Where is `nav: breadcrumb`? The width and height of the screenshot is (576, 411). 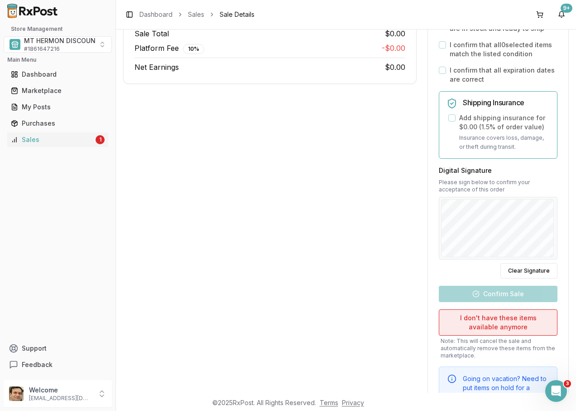 nav: breadcrumb is located at coordinates (197, 15).